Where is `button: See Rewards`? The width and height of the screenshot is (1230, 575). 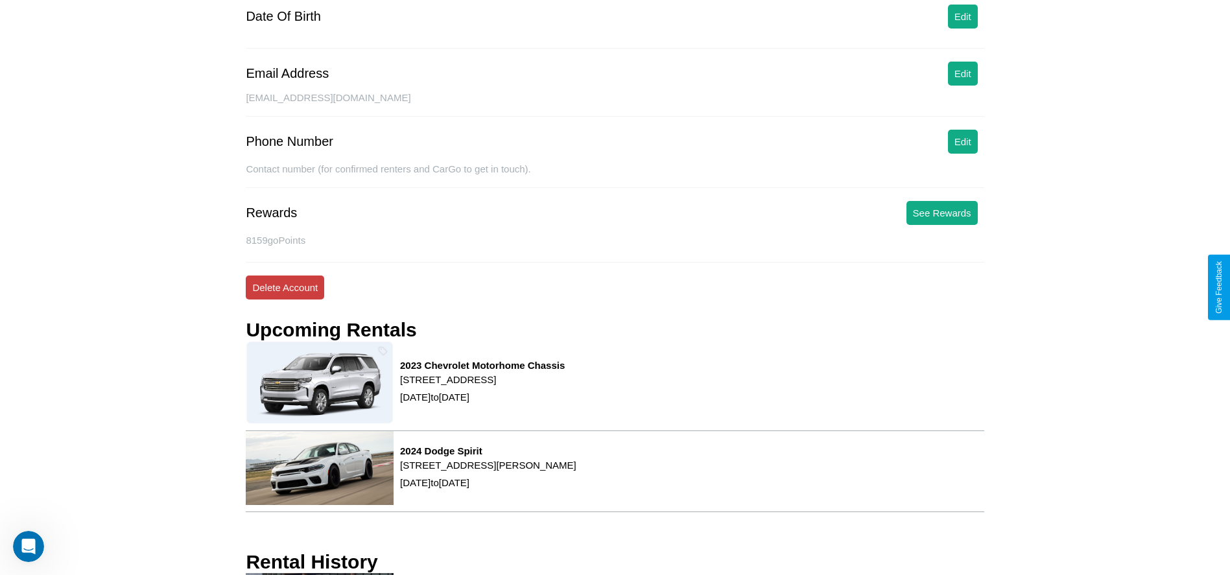
button: See Rewards is located at coordinates (942, 213).